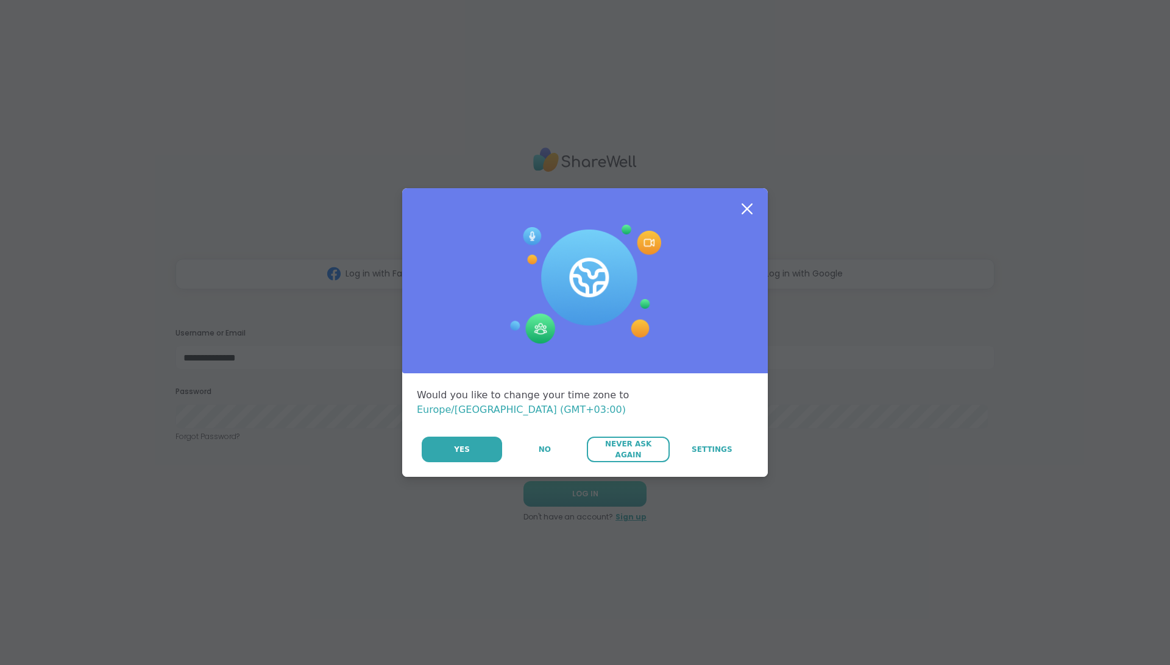 The image size is (1170, 665). I want to click on button: Yes, so click(462, 450).